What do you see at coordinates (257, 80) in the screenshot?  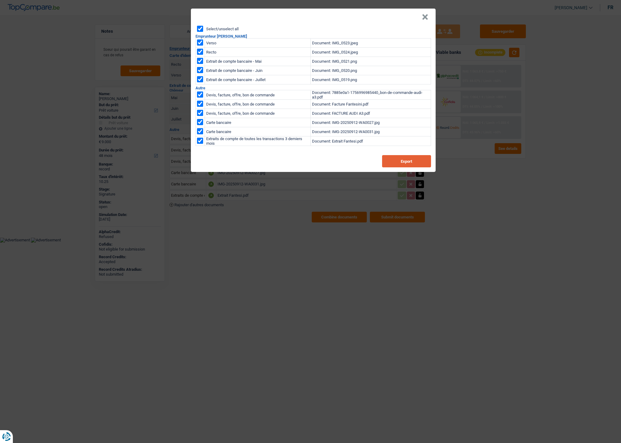 I see `td: Extrait de compte bancaire - Juillet` at bounding box center [257, 80].